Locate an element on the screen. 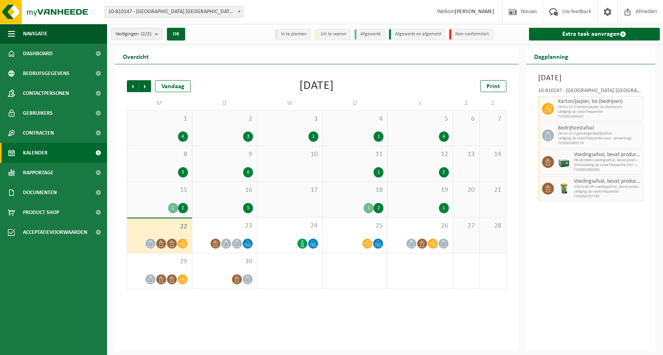 Image resolution: width=663 pixels, height=355 pixels. span: 2 is located at coordinates (225, 119).